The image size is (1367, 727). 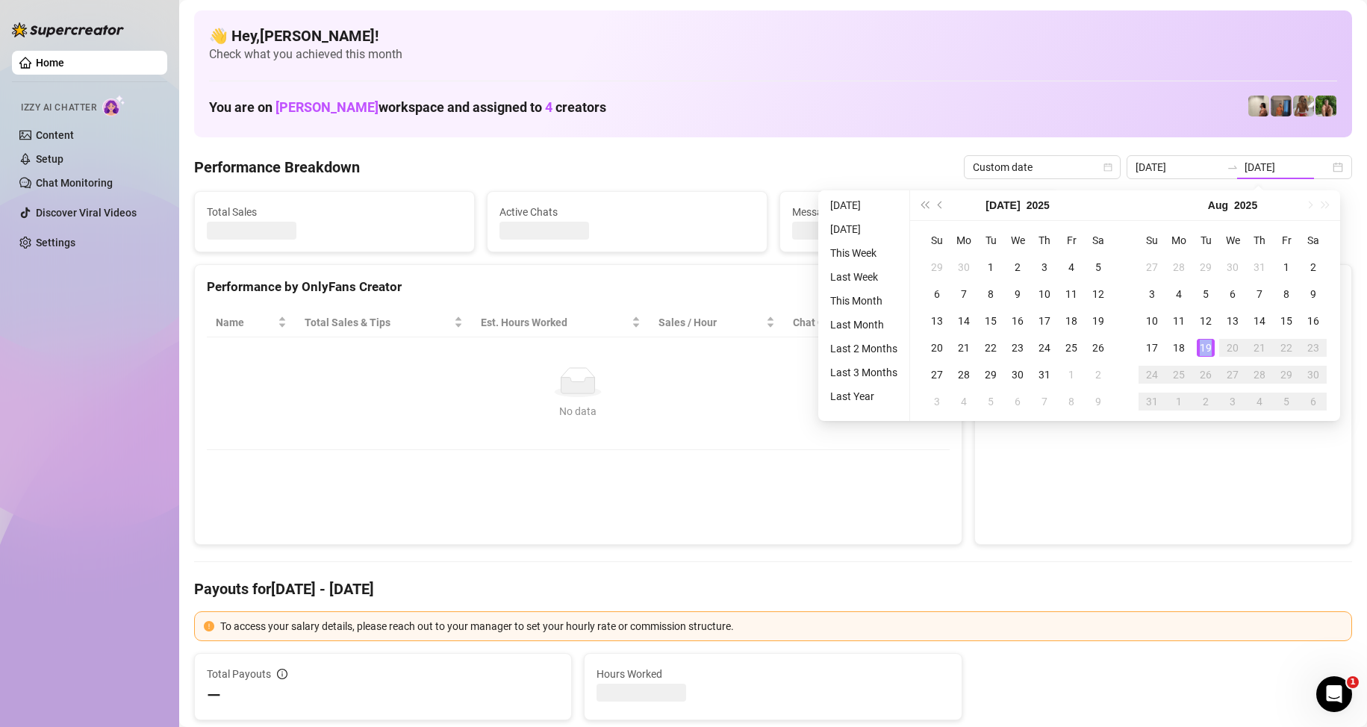 What do you see at coordinates (627, 212) in the screenshot?
I see `span: Active Chats` at bounding box center [627, 212].